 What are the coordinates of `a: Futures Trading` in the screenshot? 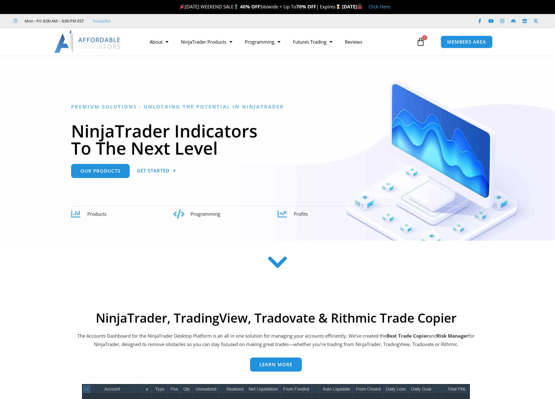 It's located at (313, 42).